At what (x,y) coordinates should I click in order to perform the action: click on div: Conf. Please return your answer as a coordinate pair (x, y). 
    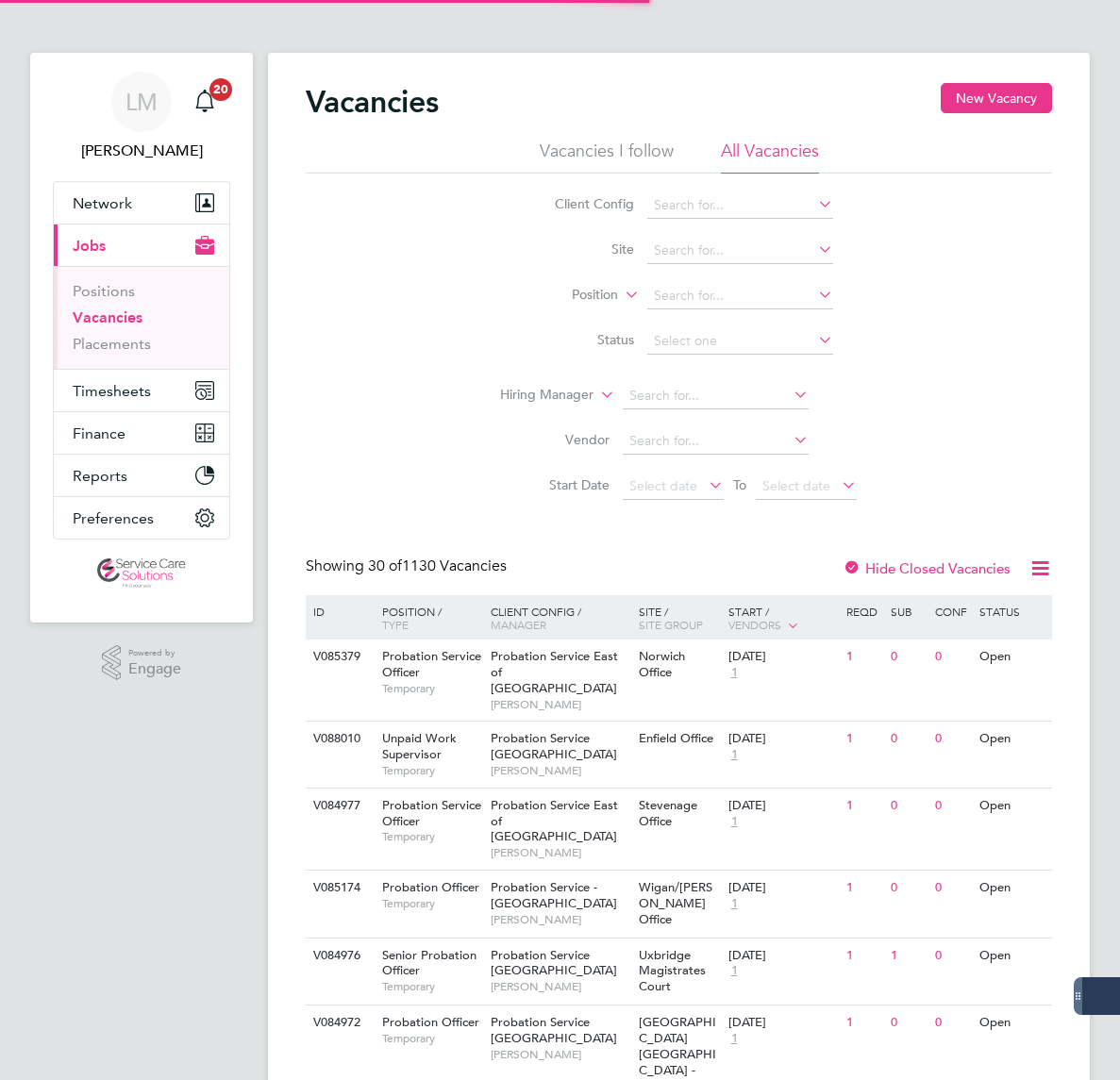
    Looking at the image, I should click on (952, 612).